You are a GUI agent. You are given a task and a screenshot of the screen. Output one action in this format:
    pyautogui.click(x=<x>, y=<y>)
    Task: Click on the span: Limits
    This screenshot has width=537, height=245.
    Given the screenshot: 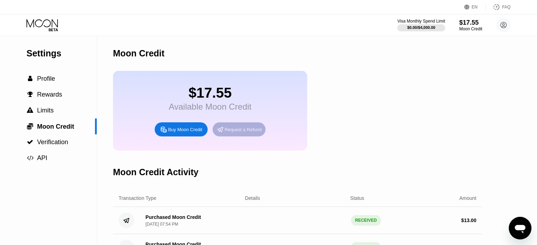 What is the action you would take?
    pyautogui.click(x=45, y=110)
    